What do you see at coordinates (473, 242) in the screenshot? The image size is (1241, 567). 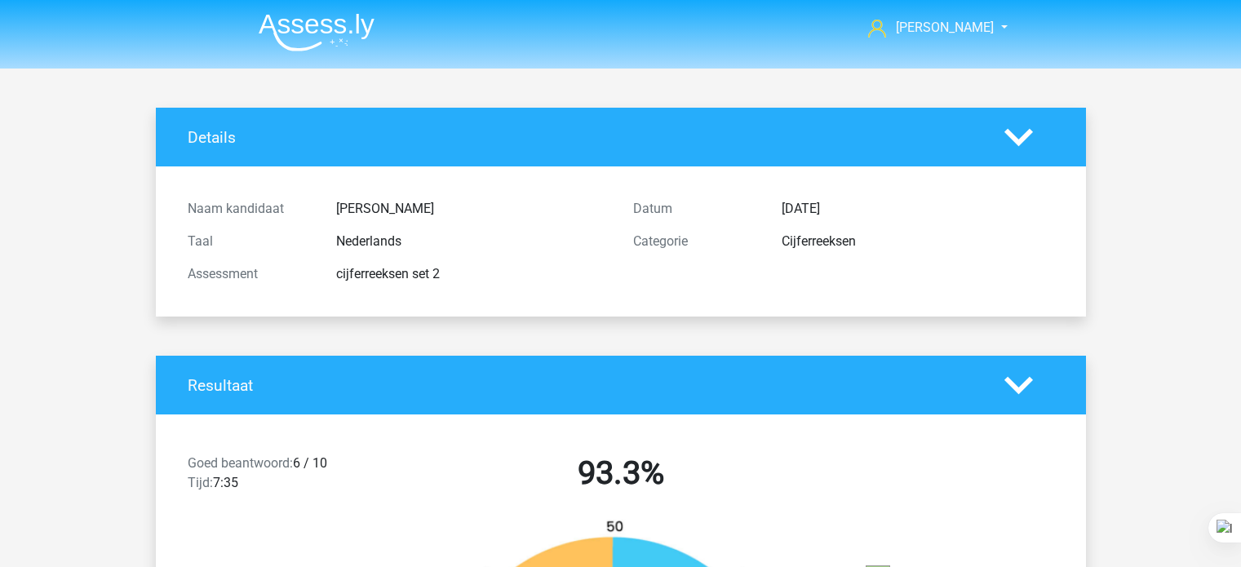 I see `div: Nederlands` at bounding box center [473, 242].